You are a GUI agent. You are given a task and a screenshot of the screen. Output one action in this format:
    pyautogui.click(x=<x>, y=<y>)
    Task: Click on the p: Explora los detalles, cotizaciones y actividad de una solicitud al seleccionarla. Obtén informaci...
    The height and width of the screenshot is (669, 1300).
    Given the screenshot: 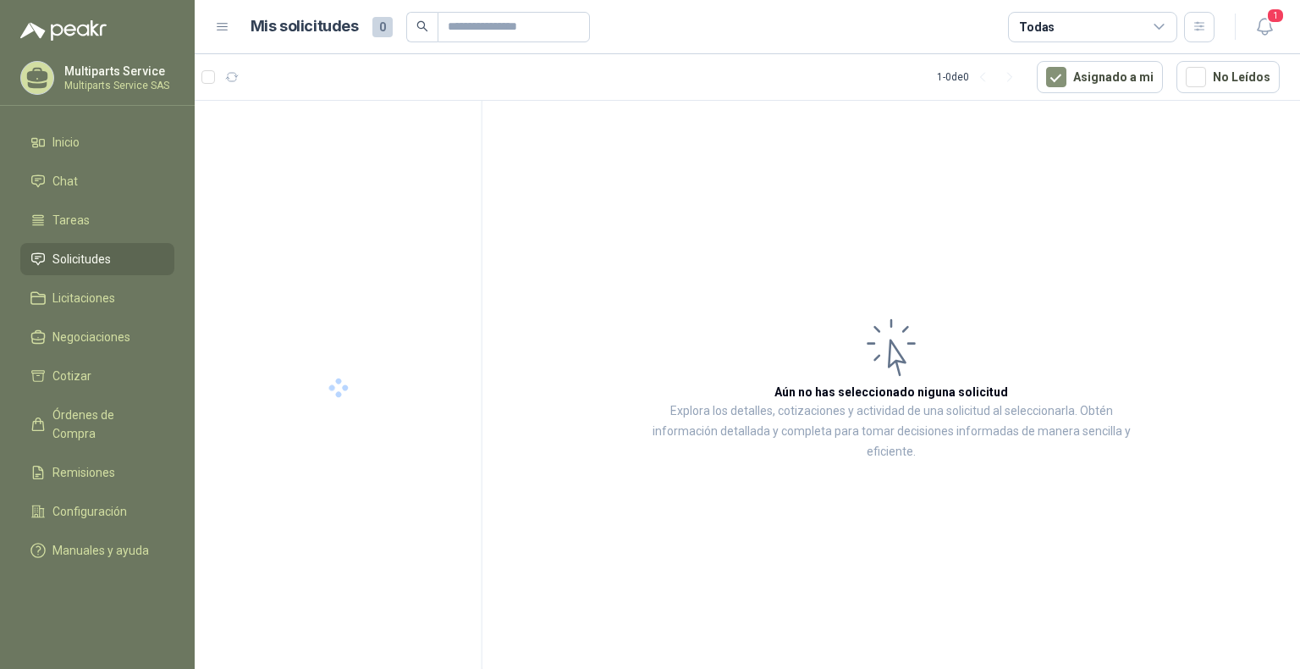 What is the action you would take?
    pyautogui.click(x=891, y=432)
    